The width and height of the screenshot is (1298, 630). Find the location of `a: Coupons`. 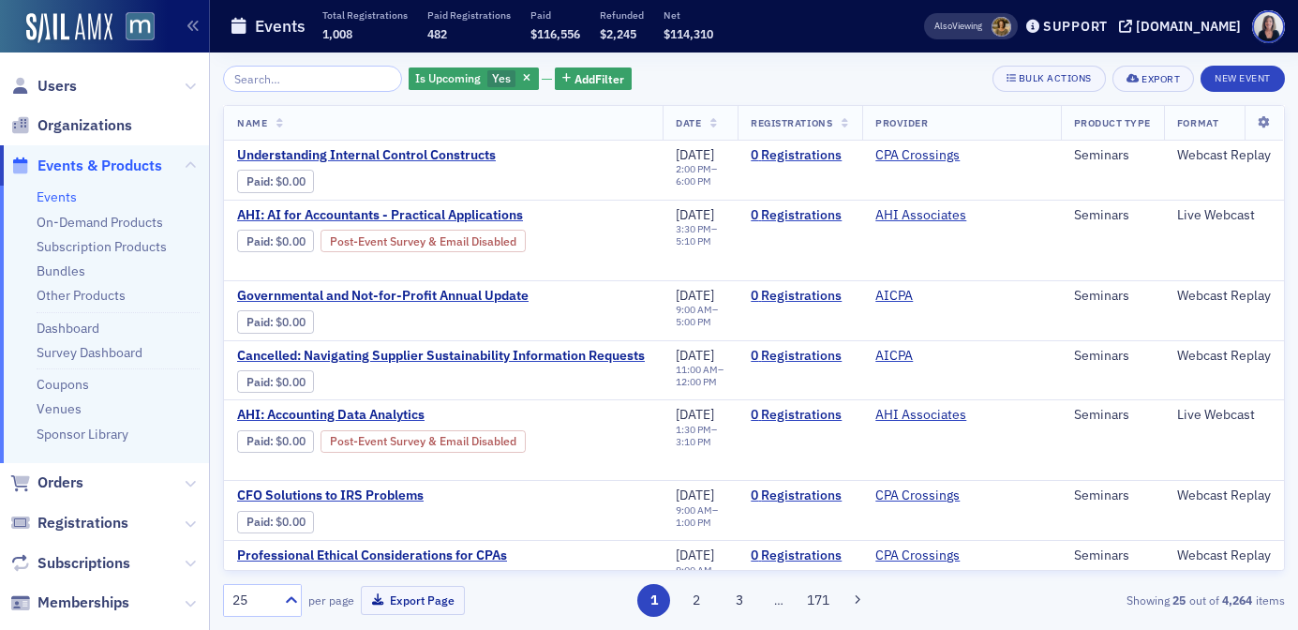

a: Coupons is located at coordinates (63, 384).